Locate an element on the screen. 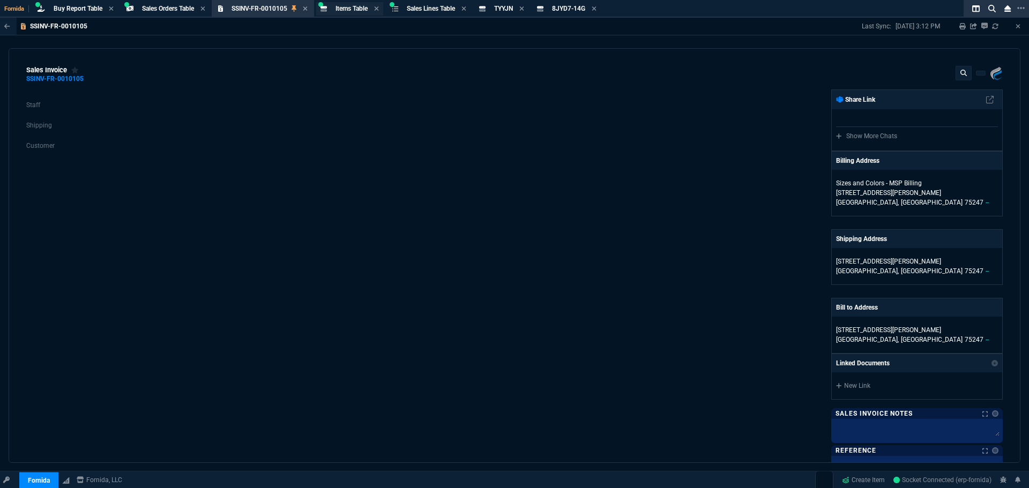 The image size is (1029, 488). p: Shipping is located at coordinates (40, 125).